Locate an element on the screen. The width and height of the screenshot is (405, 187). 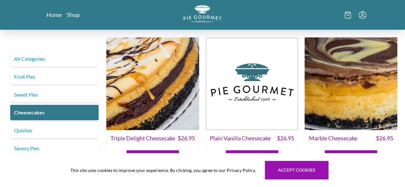
button: Accept cookies is located at coordinates (296, 170).